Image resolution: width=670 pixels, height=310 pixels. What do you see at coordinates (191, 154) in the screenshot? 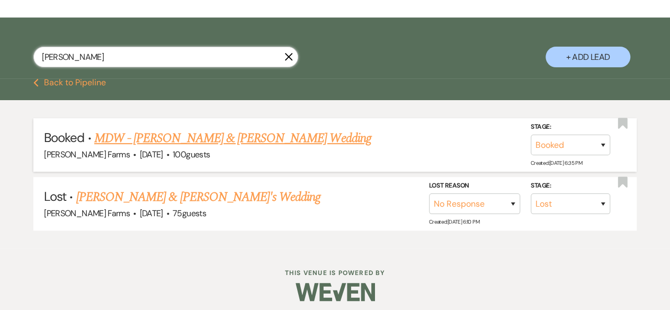
I see `span: 100 guests` at bounding box center [191, 154].